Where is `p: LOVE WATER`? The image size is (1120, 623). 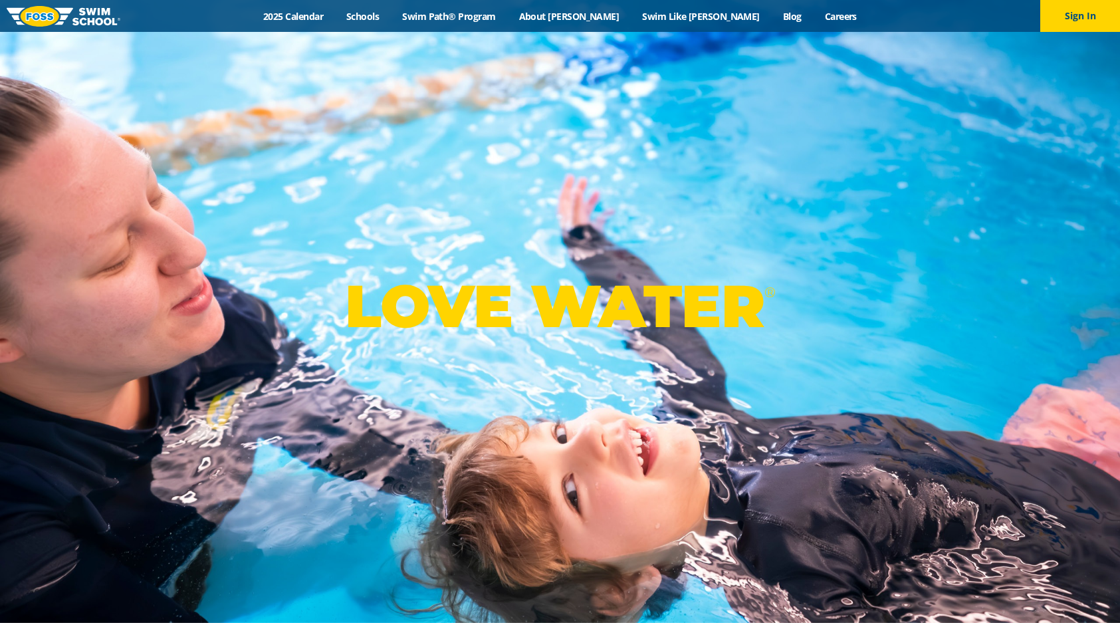 p: LOVE WATER is located at coordinates (560, 306).